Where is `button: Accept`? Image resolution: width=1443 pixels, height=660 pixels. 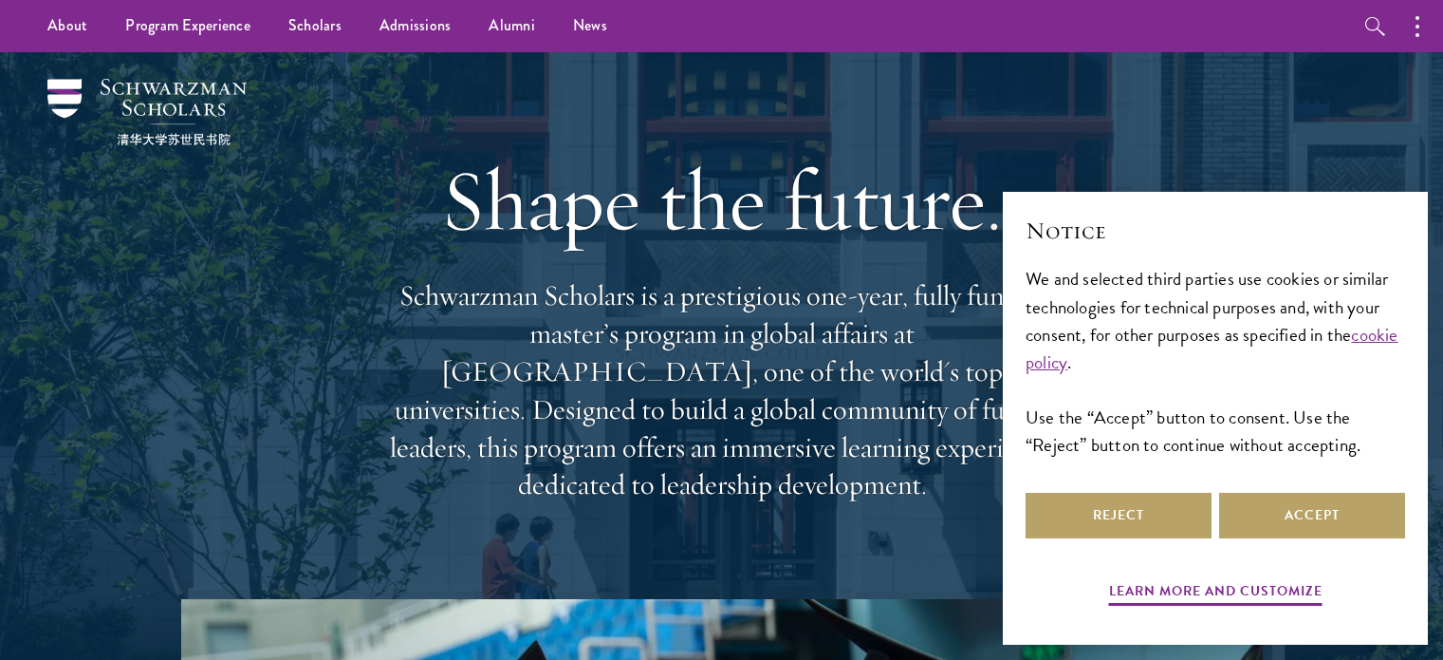
button: Accept is located at coordinates (1313, 515).